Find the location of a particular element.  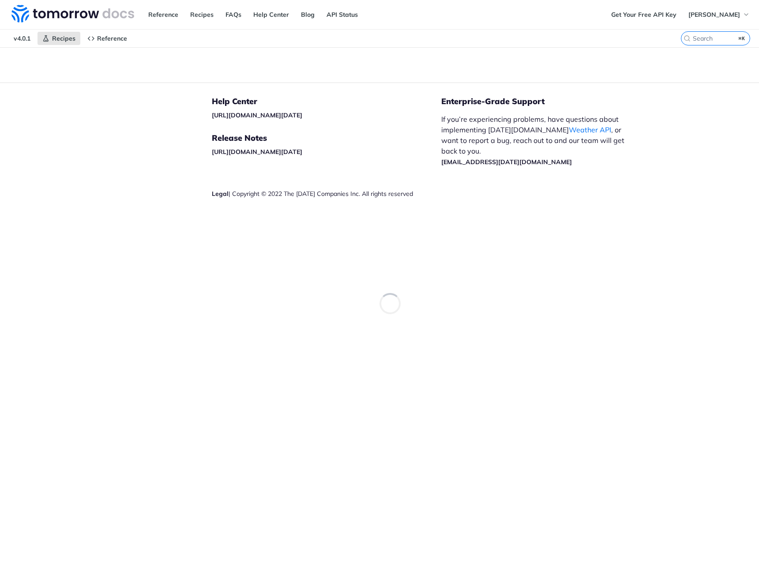

a: Blog is located at coordinates (308, 15).